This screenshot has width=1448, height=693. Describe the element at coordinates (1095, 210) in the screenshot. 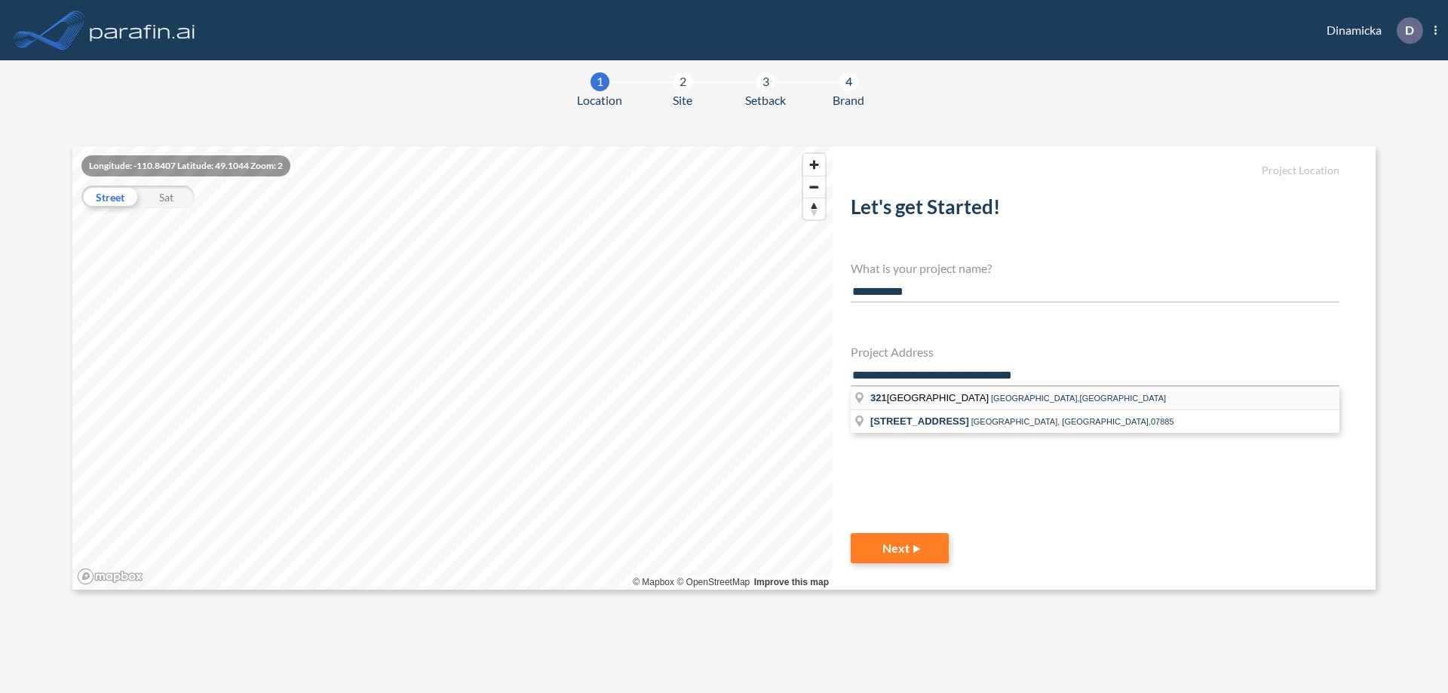

I see `h2: Let's get Started!` at that location.